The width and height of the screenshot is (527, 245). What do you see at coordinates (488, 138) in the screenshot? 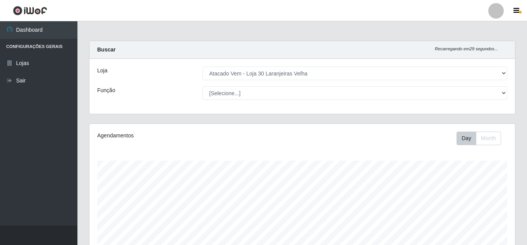
I see `button: Month` at bounding box center [488, 138].